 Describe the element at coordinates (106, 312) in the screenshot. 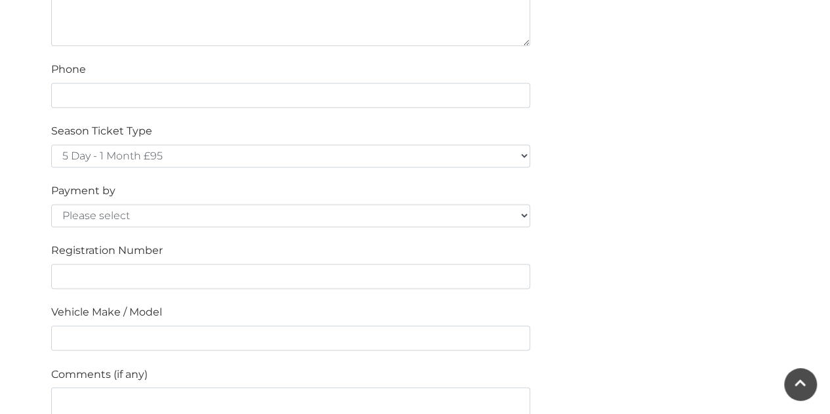

I see `label: Vehicle Make / Model` at that location.